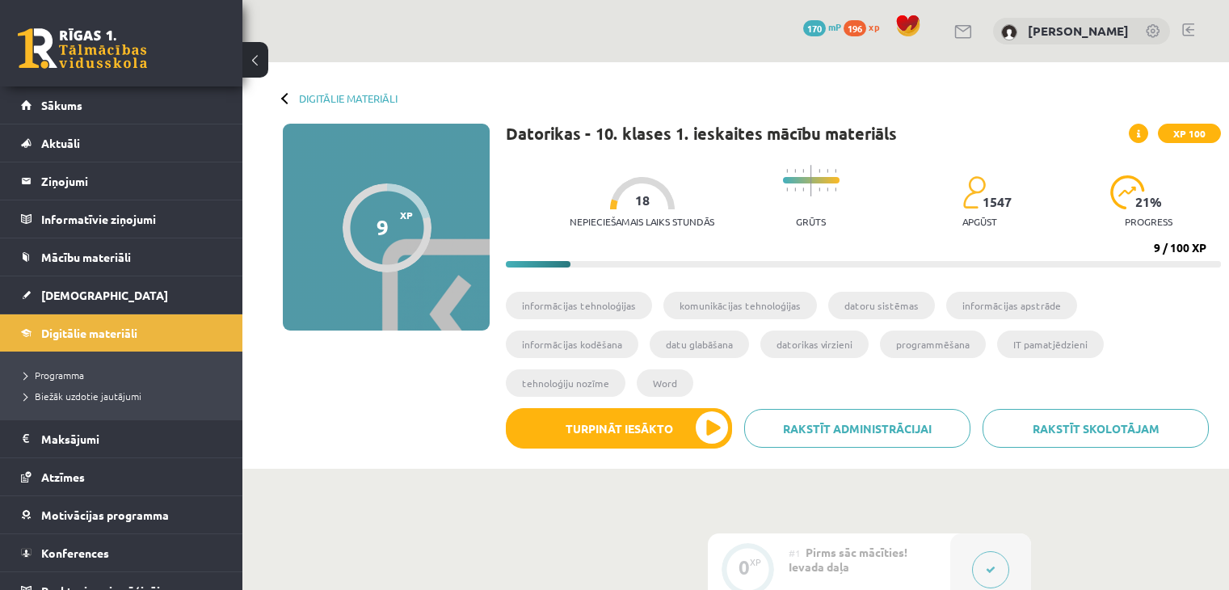  I want to click on a: 170 mP, so click(822, 27).